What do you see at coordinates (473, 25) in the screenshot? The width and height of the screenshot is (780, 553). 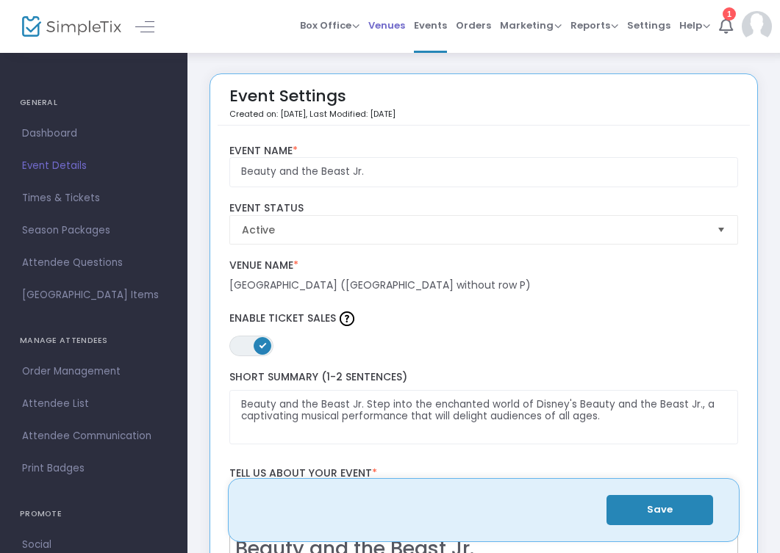 I see `span: Orders` at bounding box center [473, 25].